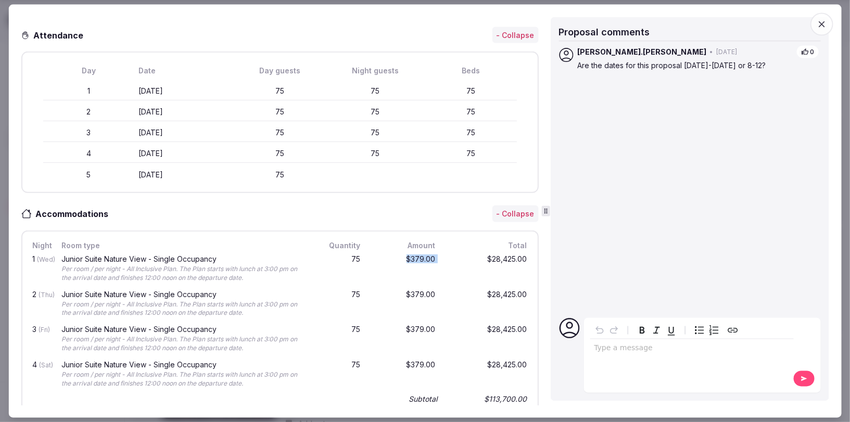  What do you see at coordinates (691, 350) in the screenshot?
I see `div: editable markdown` at bounding box center [691, 350].